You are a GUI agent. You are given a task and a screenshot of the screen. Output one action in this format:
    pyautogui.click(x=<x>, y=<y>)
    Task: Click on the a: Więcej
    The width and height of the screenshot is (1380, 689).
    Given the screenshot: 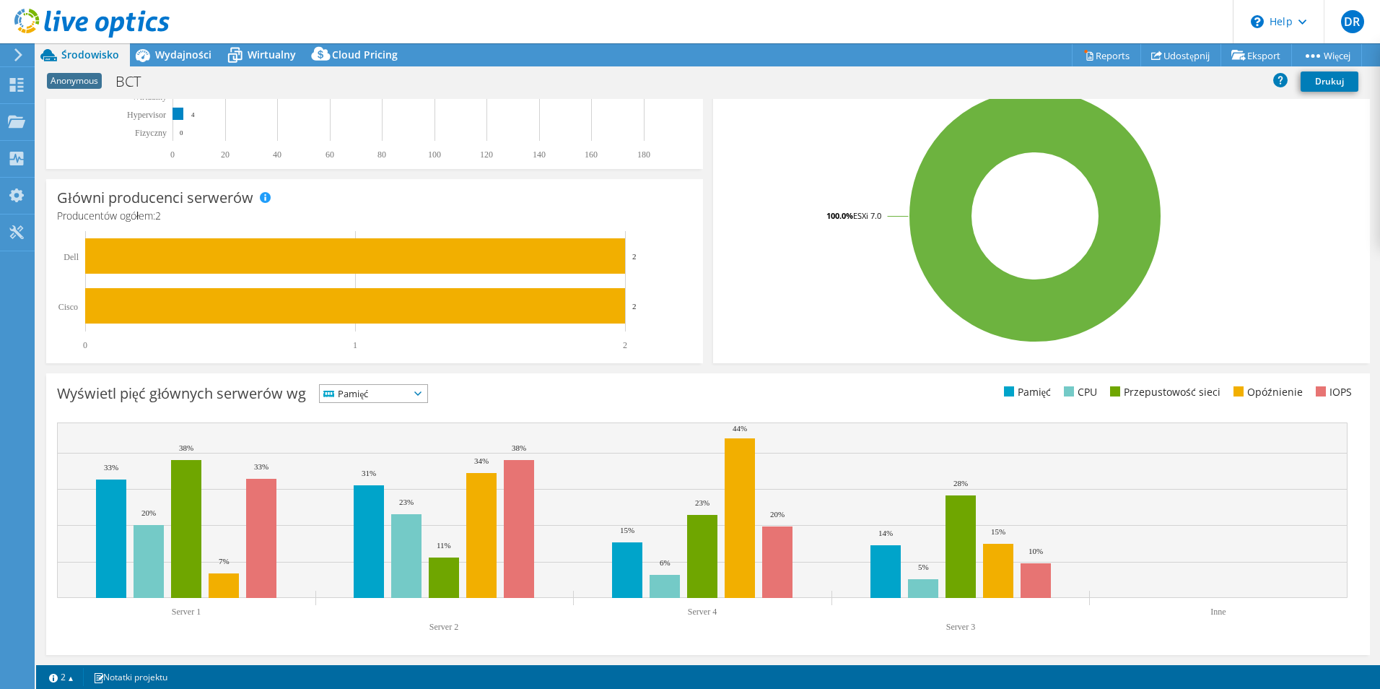 What is the action you would take?
    pyautogui.click(x=1327, y=55)
    